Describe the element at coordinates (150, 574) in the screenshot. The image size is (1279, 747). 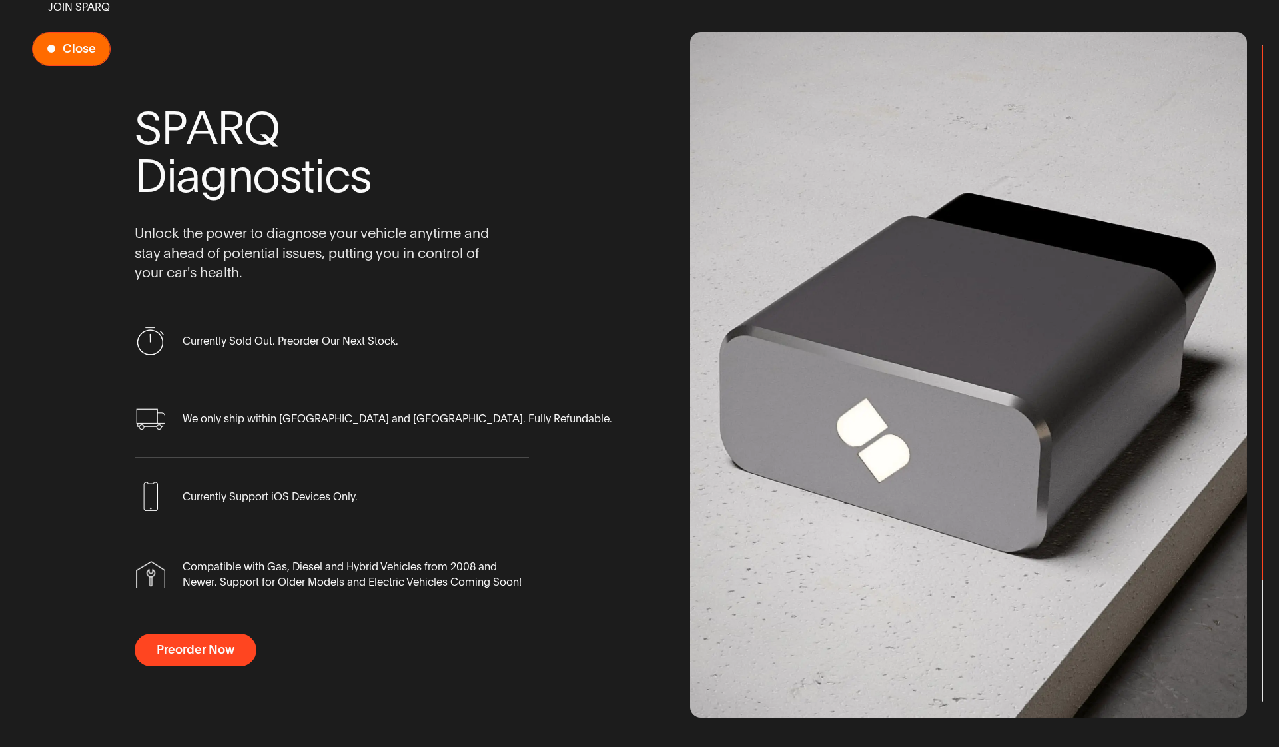
I see `img: Mechanic Icon` at that location.